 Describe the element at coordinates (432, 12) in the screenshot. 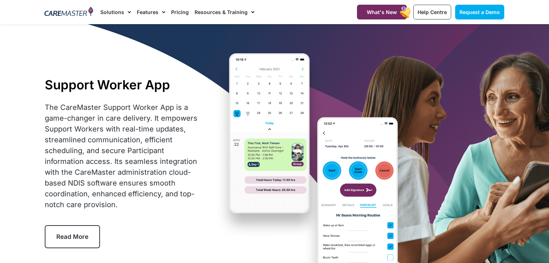

I see `a: Help Centre` at that location.